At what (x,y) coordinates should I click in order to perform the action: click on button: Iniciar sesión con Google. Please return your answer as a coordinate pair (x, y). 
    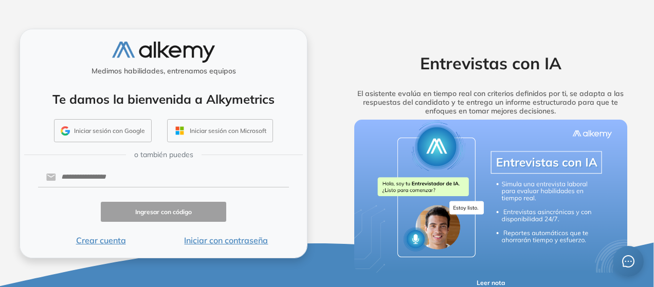
    Looking at the image, I should click on (103, 131).